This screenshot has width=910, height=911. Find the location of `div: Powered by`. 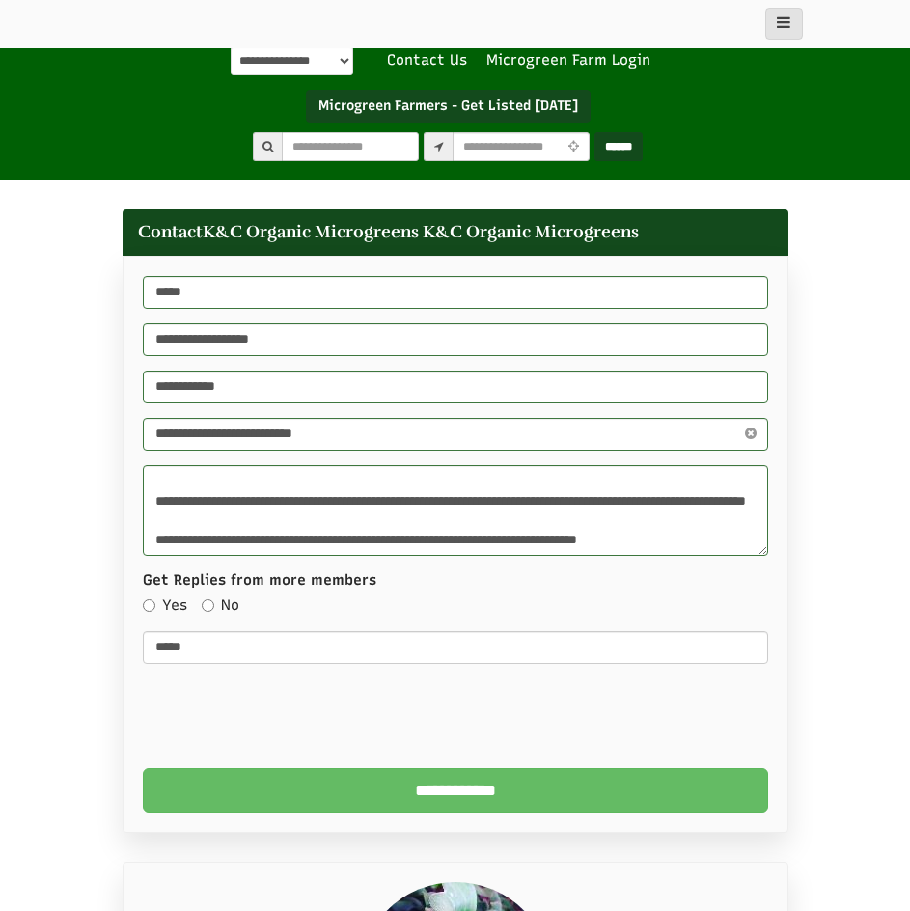

div: Powered by is located at coordinates (291, 65).